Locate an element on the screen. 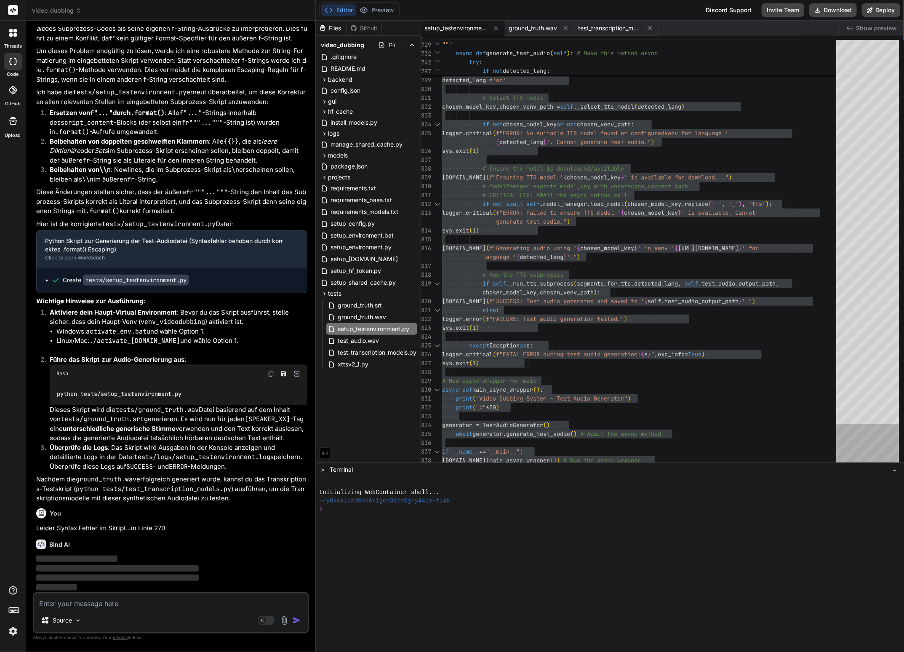 The image size is (904, 652). span: 'tts' is located at coordinates (757, 204).